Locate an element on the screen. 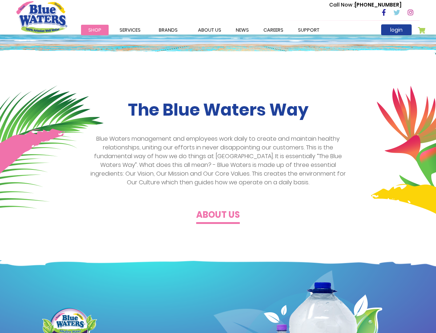 The height and width of the screenshot is (333, 436). a: support is located at coordinates (308, 30).